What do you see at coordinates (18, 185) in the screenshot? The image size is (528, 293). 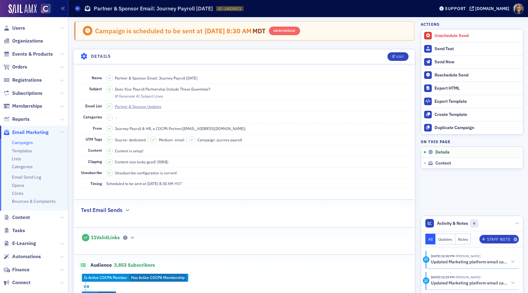 I see `a: Opens` at bounding box center [18, 185].